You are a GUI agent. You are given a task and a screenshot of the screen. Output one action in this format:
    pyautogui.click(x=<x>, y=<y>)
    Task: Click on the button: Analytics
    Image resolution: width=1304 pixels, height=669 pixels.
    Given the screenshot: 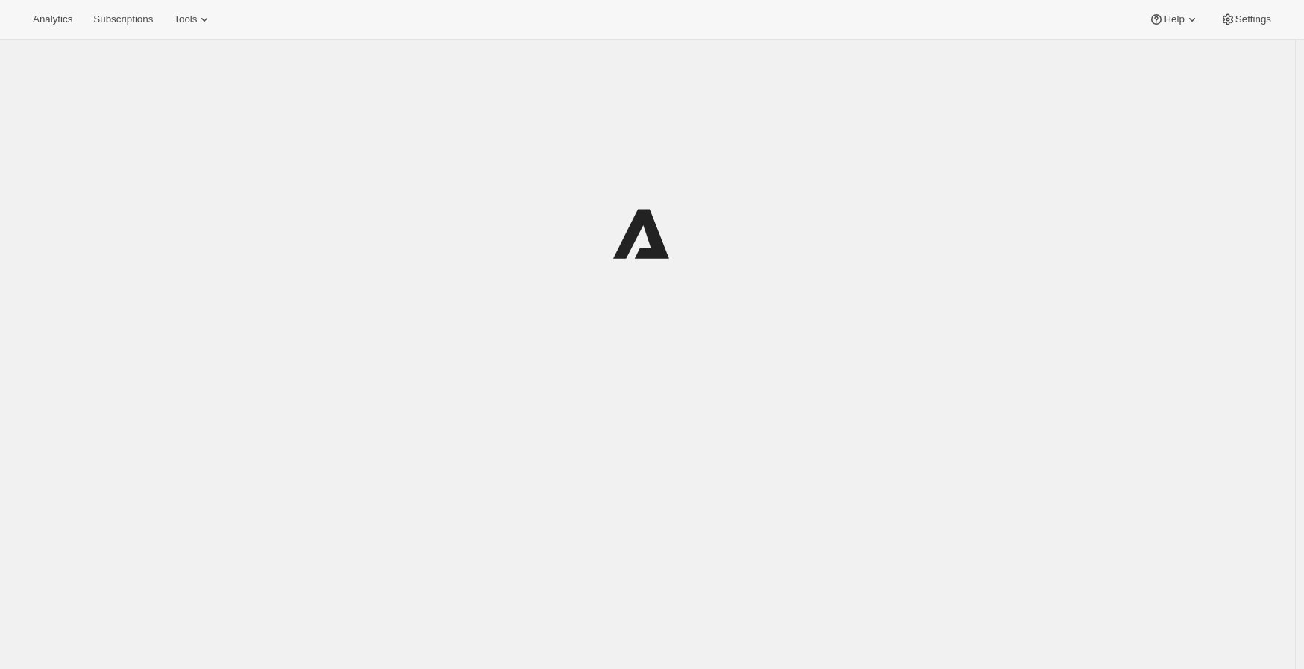 What is the action you would take?
    pyautogui.click(x=52, y=19)
    